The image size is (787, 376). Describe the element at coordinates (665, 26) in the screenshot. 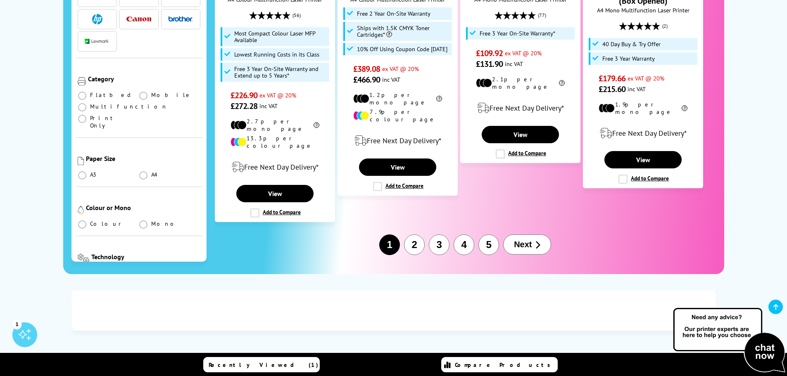

I see `span: (2)` at that location.